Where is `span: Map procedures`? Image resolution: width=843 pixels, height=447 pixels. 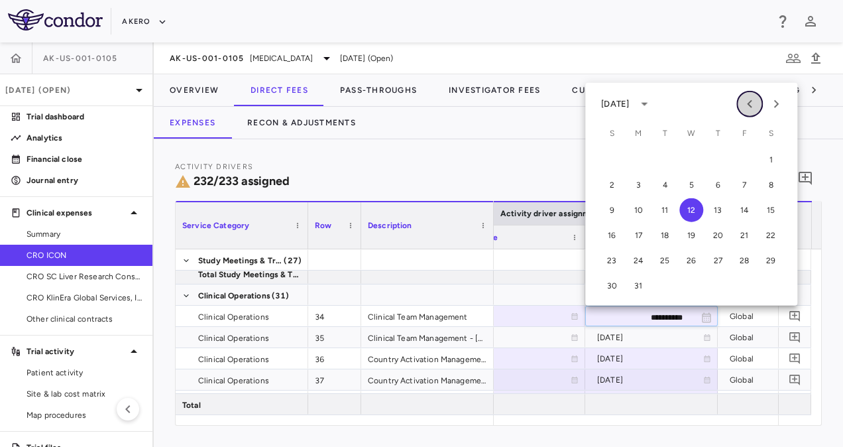
span: Map procedures is located at coordinates (84, 415).